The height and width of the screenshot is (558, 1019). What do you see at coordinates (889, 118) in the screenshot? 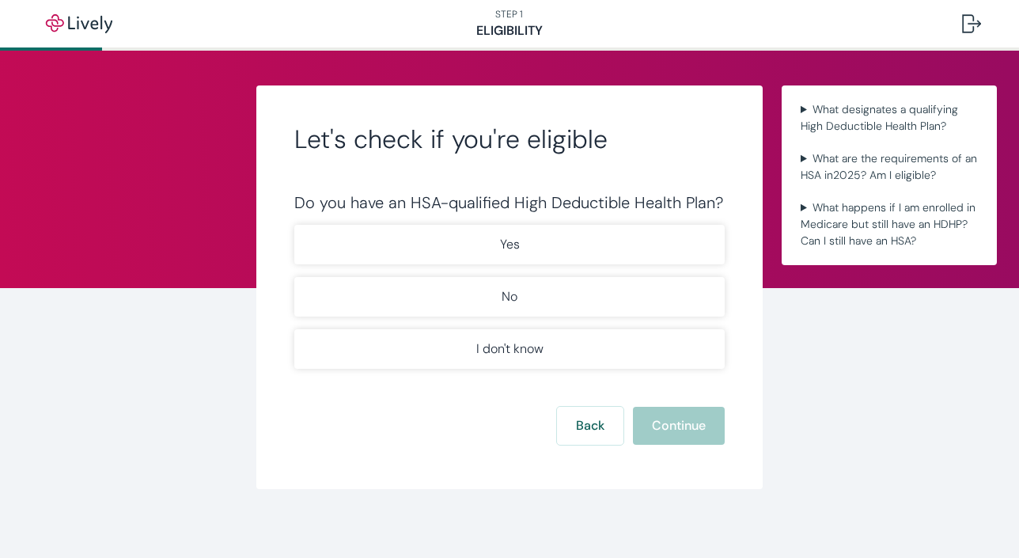
I see `summary: What designates a qualifying High Deductible Health Plan?` at bounding box center [889, 118].